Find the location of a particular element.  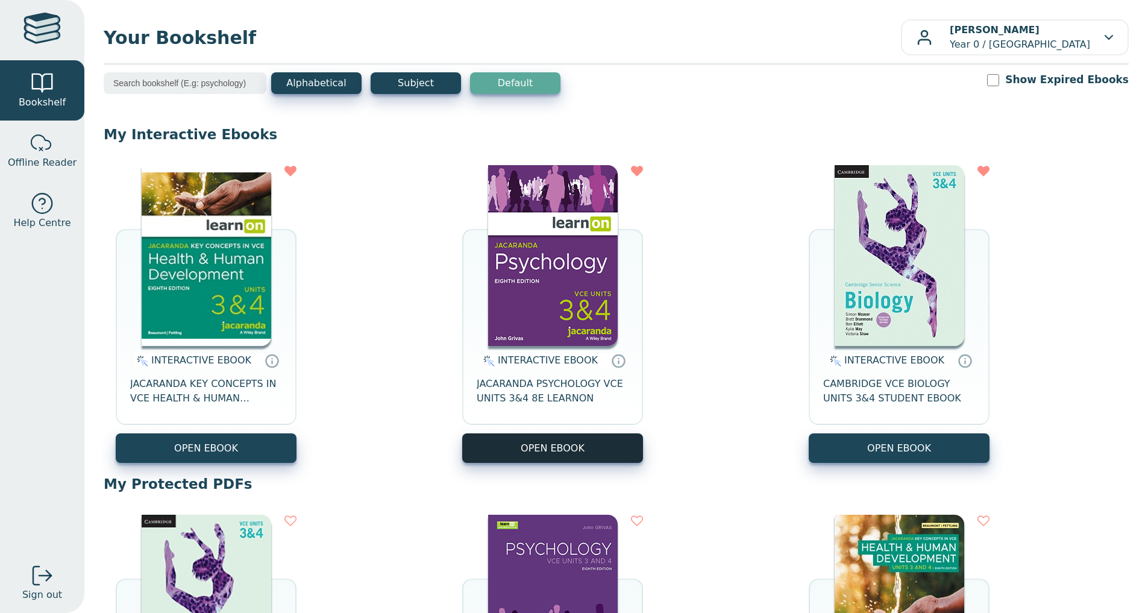

span: CAMBRIDGE VCE BIOLOGY UNITS 3&4 STUDENT EBOOK is located at coordinates (899, 391).